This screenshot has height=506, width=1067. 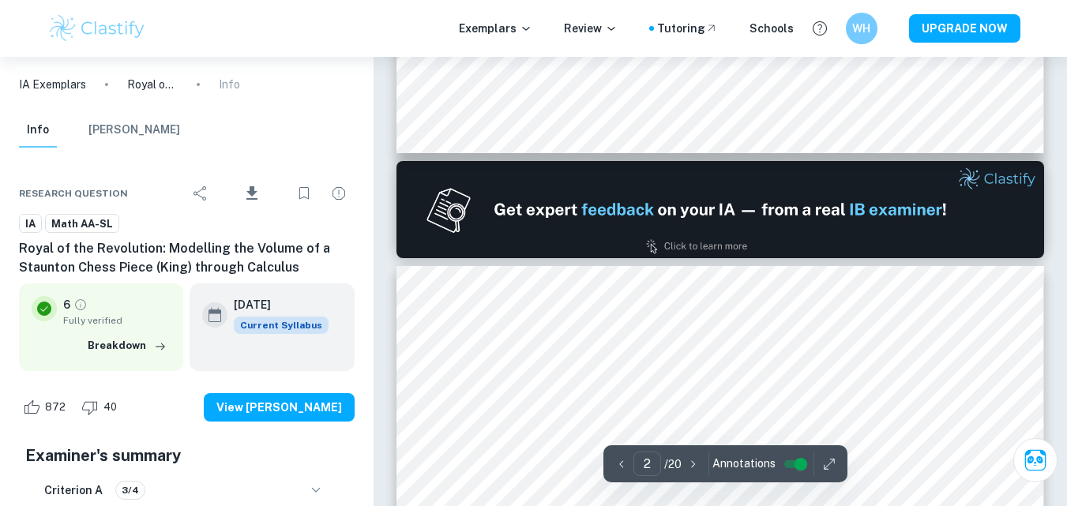 What do you see at coordinates (964, 28) in the screenshot?
I see `button: UPGRADE NOW` at bounding box center [964, 28].